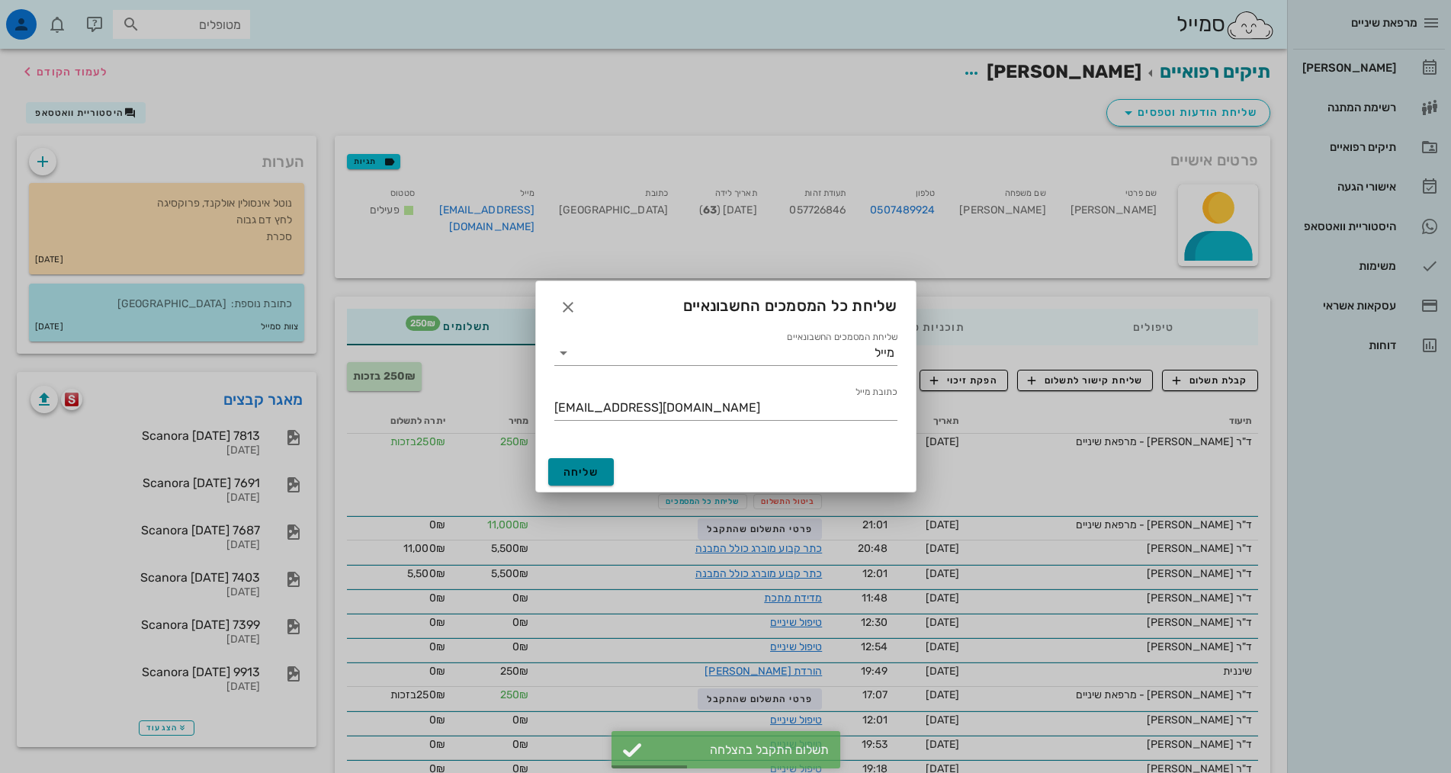 This screenshot has width=1451, height=773. Describe the element at coordinates (790, 306) in the screenshot. I see `span: שליחת כל המסמכים החשבונאיים` at that location.